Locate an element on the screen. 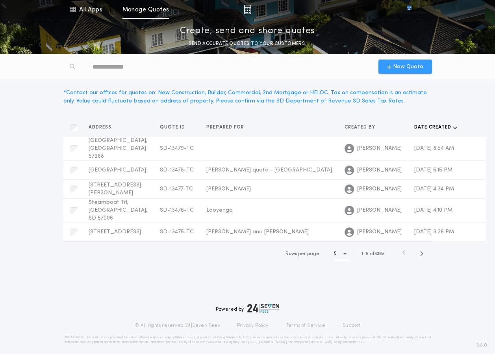 Image resolution: width=495 pixels, height=354 pixels. a: Privacy Policy is located at coordinates (253, 325).